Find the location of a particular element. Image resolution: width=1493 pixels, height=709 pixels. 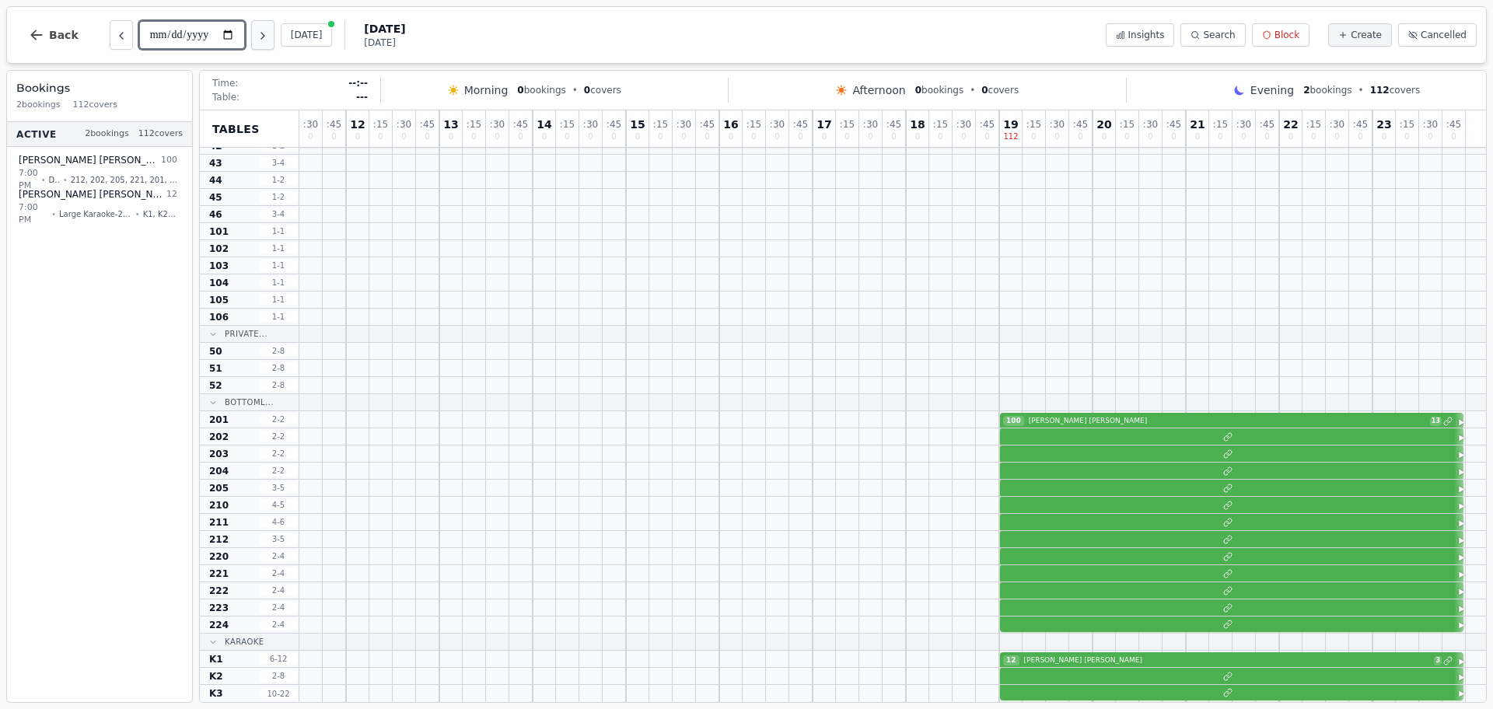

span: Table: is located at coordinates (226, 97).